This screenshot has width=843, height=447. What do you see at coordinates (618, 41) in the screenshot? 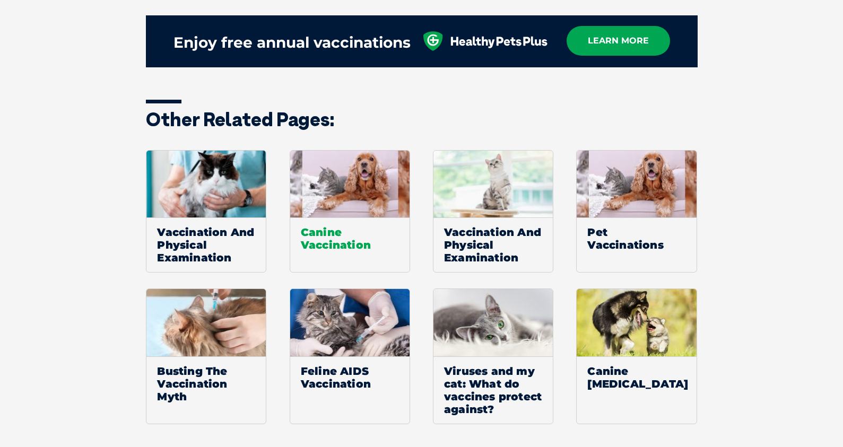
I see `a: learn more` at bounding box center [618, 41].